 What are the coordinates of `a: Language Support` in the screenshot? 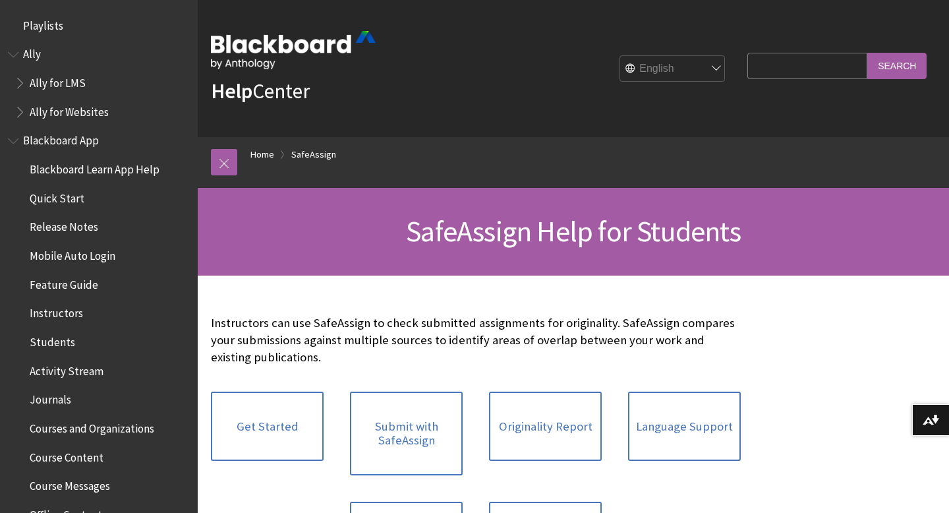 It's located at (684, 426).